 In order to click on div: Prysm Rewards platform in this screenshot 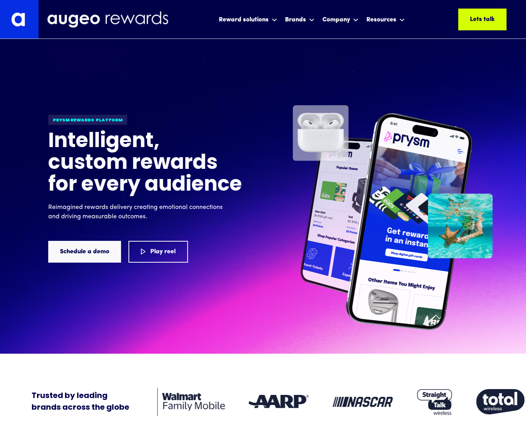, I will do `click(87, 119)`.